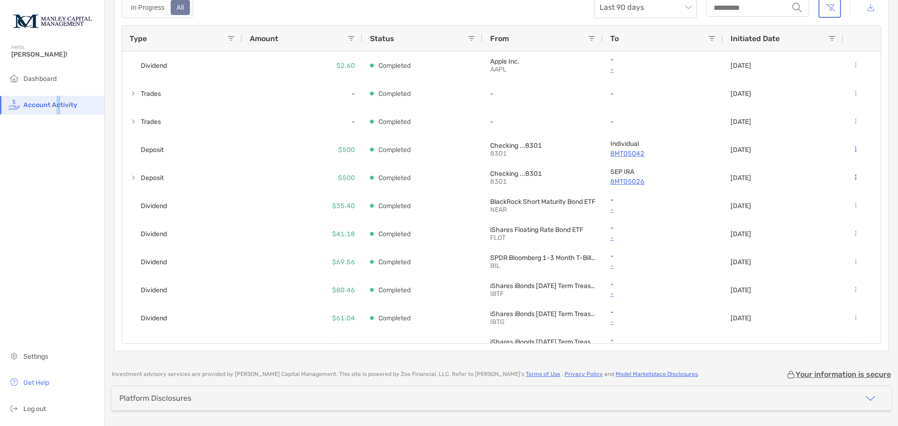 Image resolution: width=898 pixels, height=426 pixels. Describe the element at coordinates (343, 234) in the screenshot. I see `p: $41.18` at that location.